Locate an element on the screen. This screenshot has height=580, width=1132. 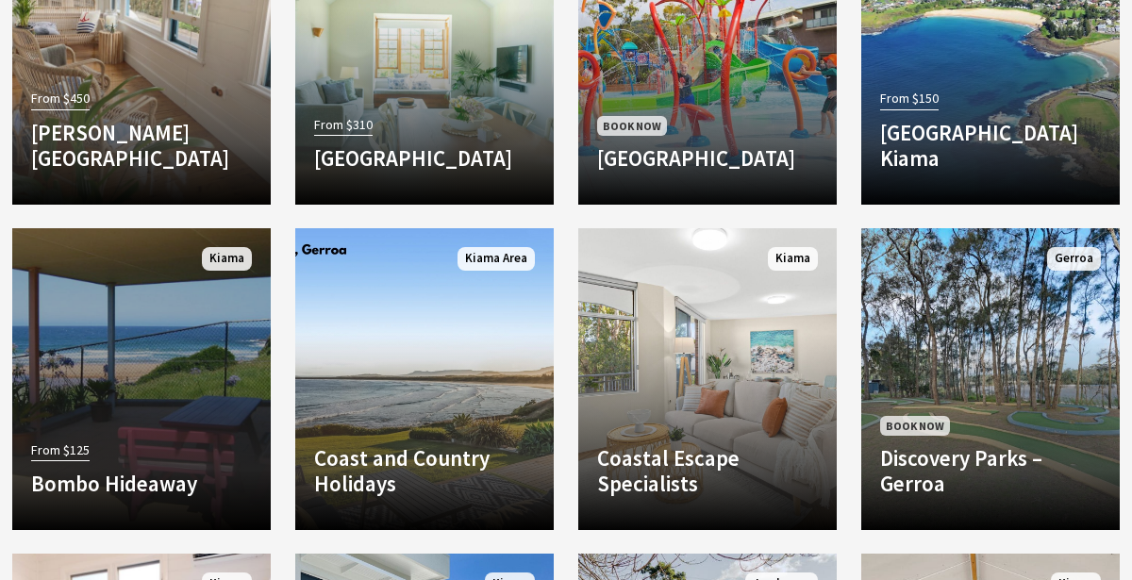
a: Book Now Discovery Parks – Gerroa Gerroa is located at coordinates (990, 379).